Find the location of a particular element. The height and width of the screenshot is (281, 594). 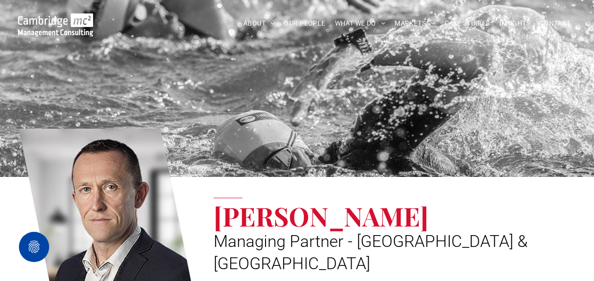

a: MARKETS is located at coordinates (414, 23).